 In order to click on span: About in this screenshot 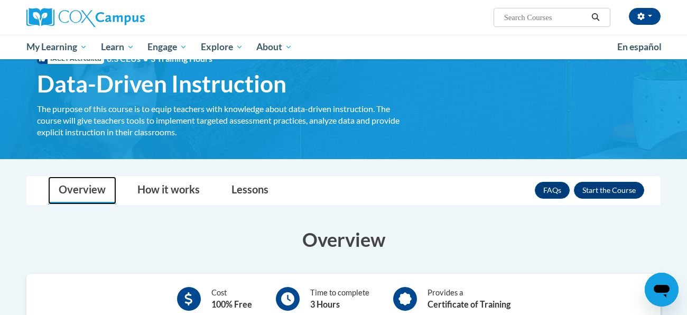, I will do `click(274, 47)`.